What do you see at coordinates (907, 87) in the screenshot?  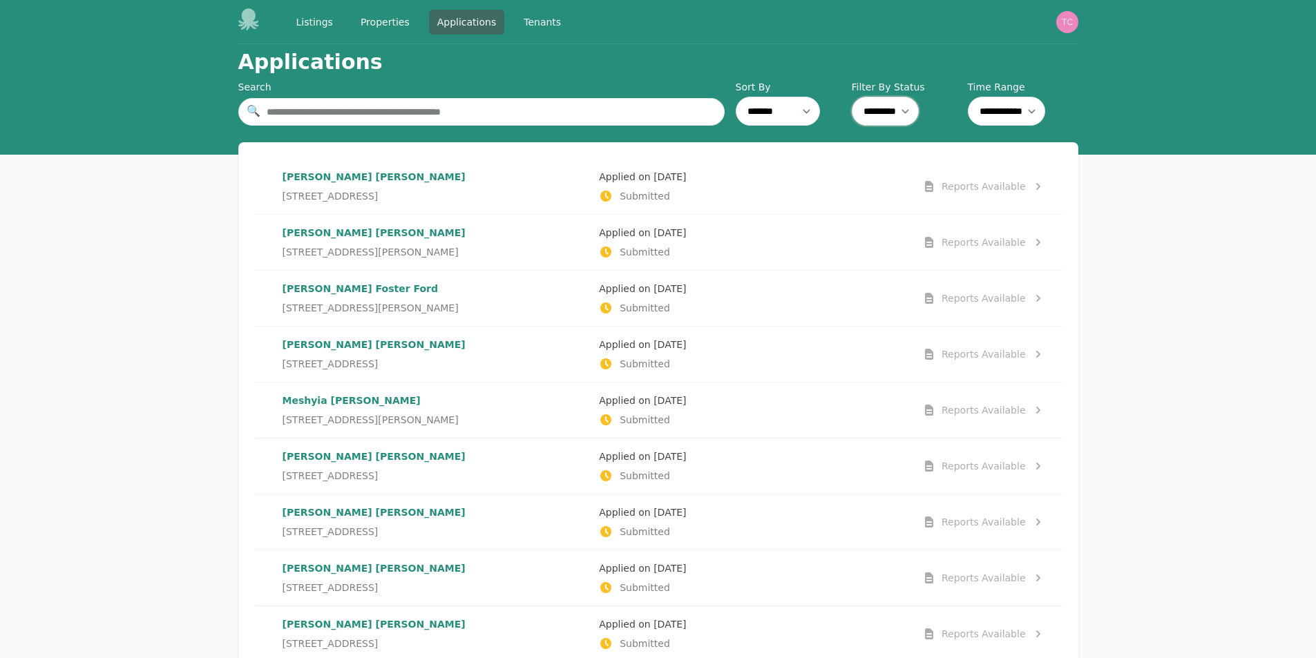 I see `label: Filter By Status` at bounding box center [907, 87].